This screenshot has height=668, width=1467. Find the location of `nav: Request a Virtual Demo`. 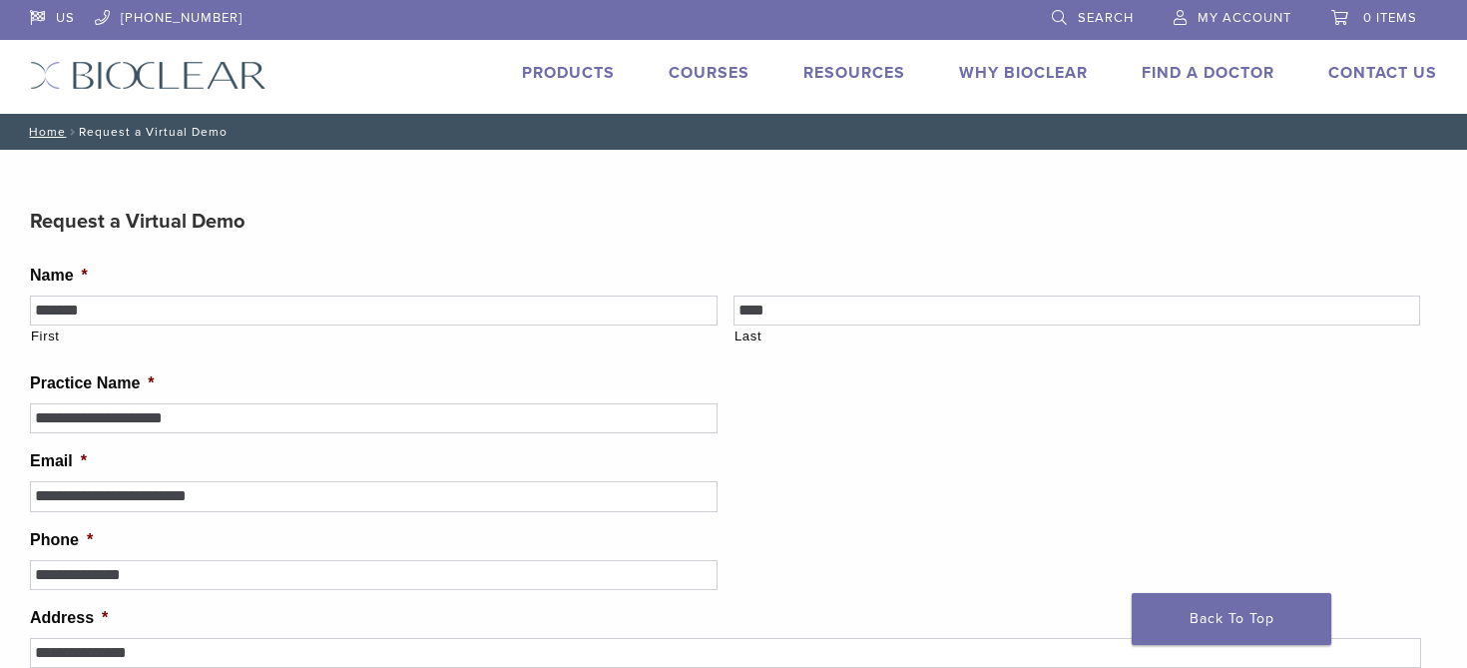

nav: Request a Virtual Demo is located at coordinates (734, 132).